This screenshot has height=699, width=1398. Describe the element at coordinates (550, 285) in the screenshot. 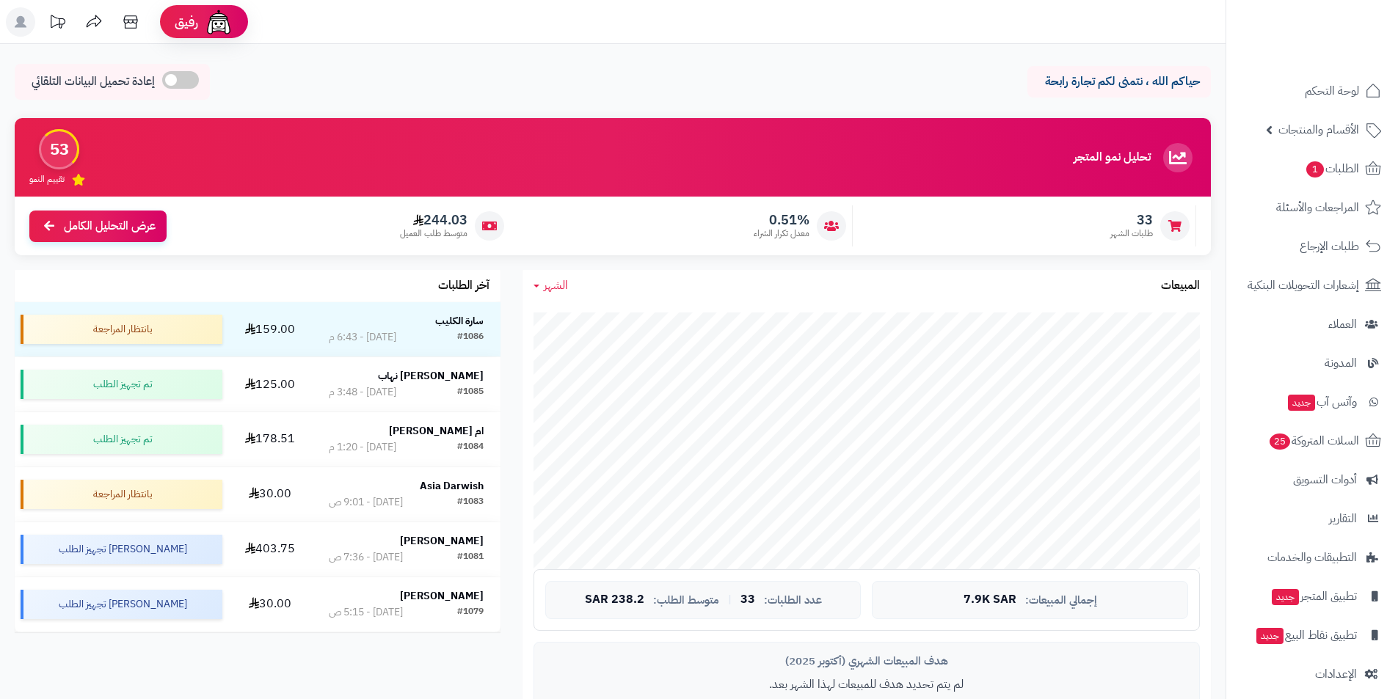

I see `a: الشهر` at that location.